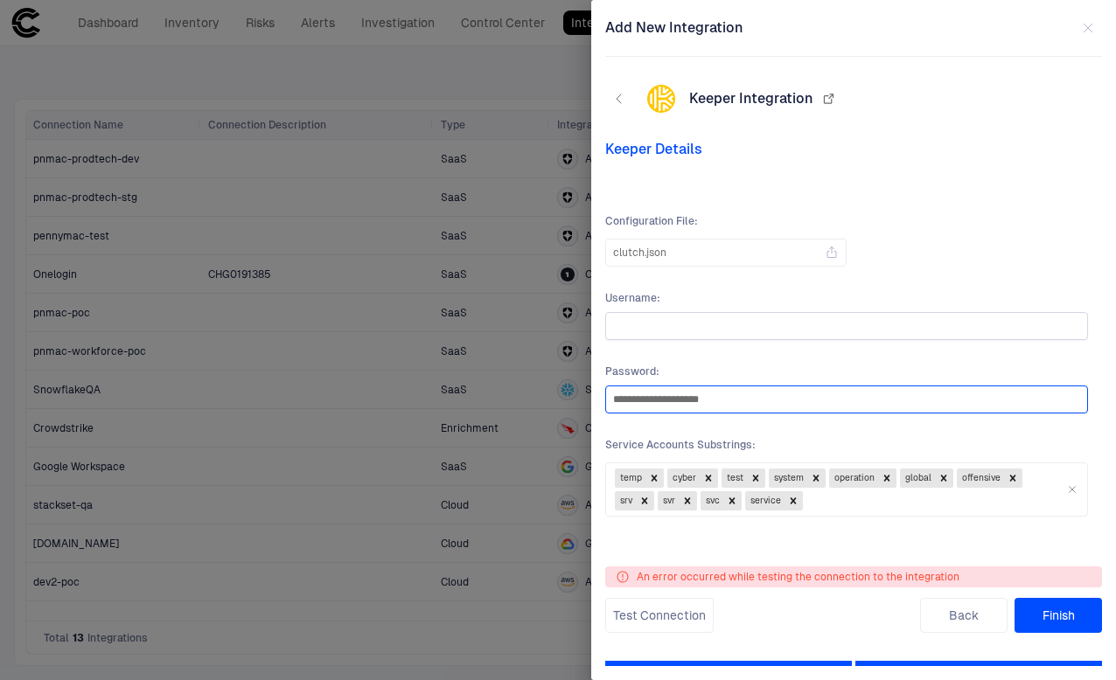 The width and height of the screenshot is (1116, 680). I want to click on div: Remove test, so click(756, 478).